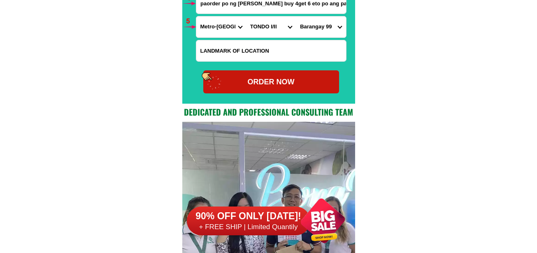 The image size is (537, 253). I want to click on h6: 5, so click(191, 21).